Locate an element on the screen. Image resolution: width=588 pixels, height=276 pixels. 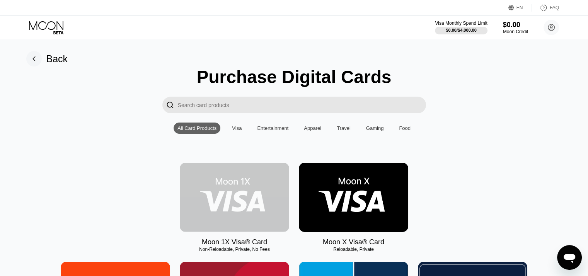
div: Reloadable, Private is located at coordinates (354, 249).